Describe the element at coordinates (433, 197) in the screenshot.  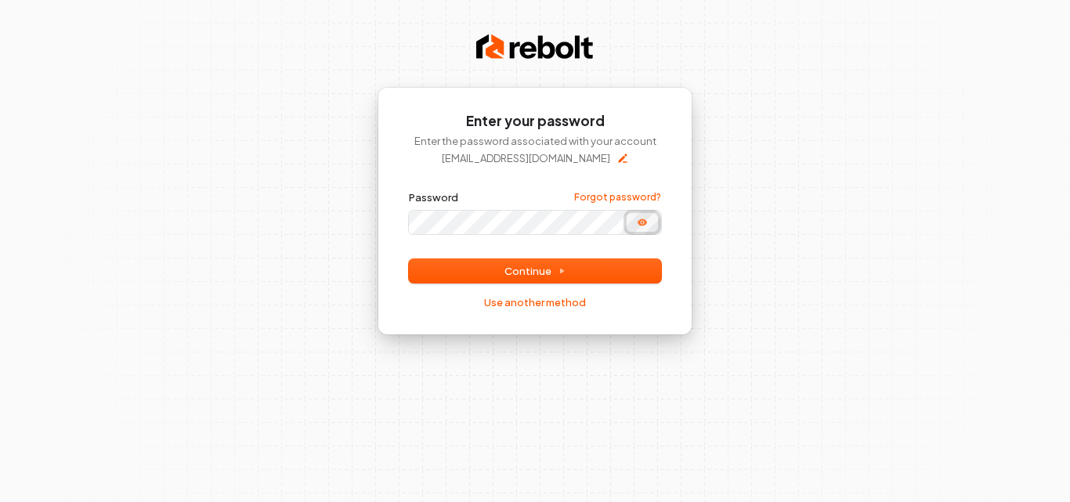
I see `label: Password` at that location.